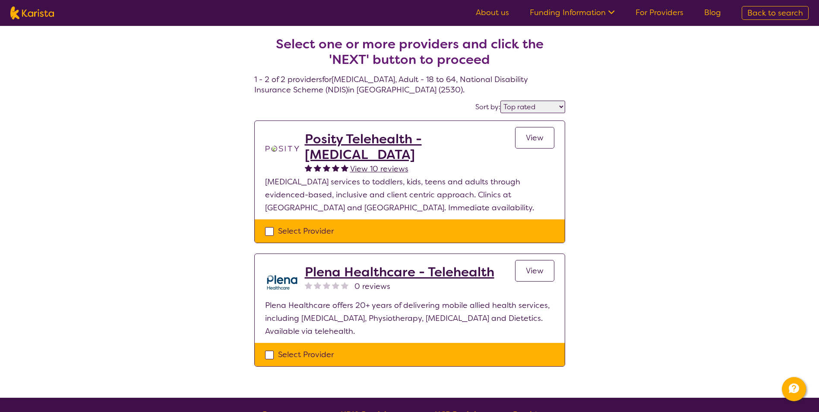 This screenshot has width=819, height=412. I want to click on h2: Select one or more providers and click the 'NEXT' button to proceed, so click(409, 52).